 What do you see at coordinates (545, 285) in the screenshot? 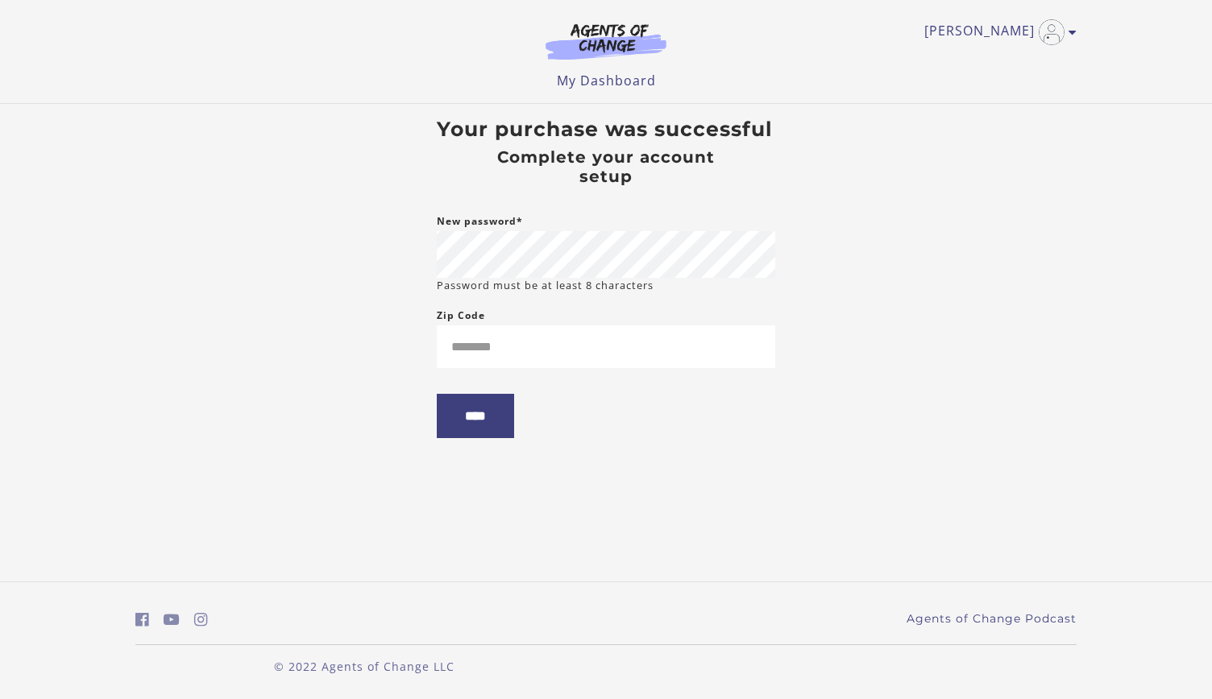
I see `small: Password must be at least 8 characters` at bounding box center [545, 285].